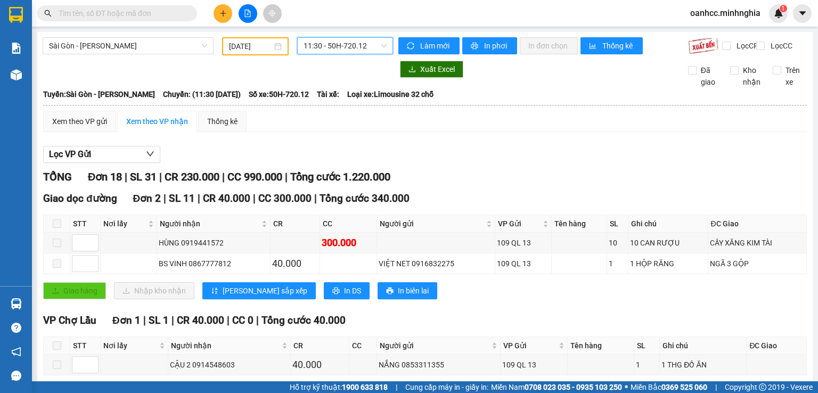  Describe the element at coordinates (105, 177) in the screenshot. I see `span: Đơn 18` at that location.